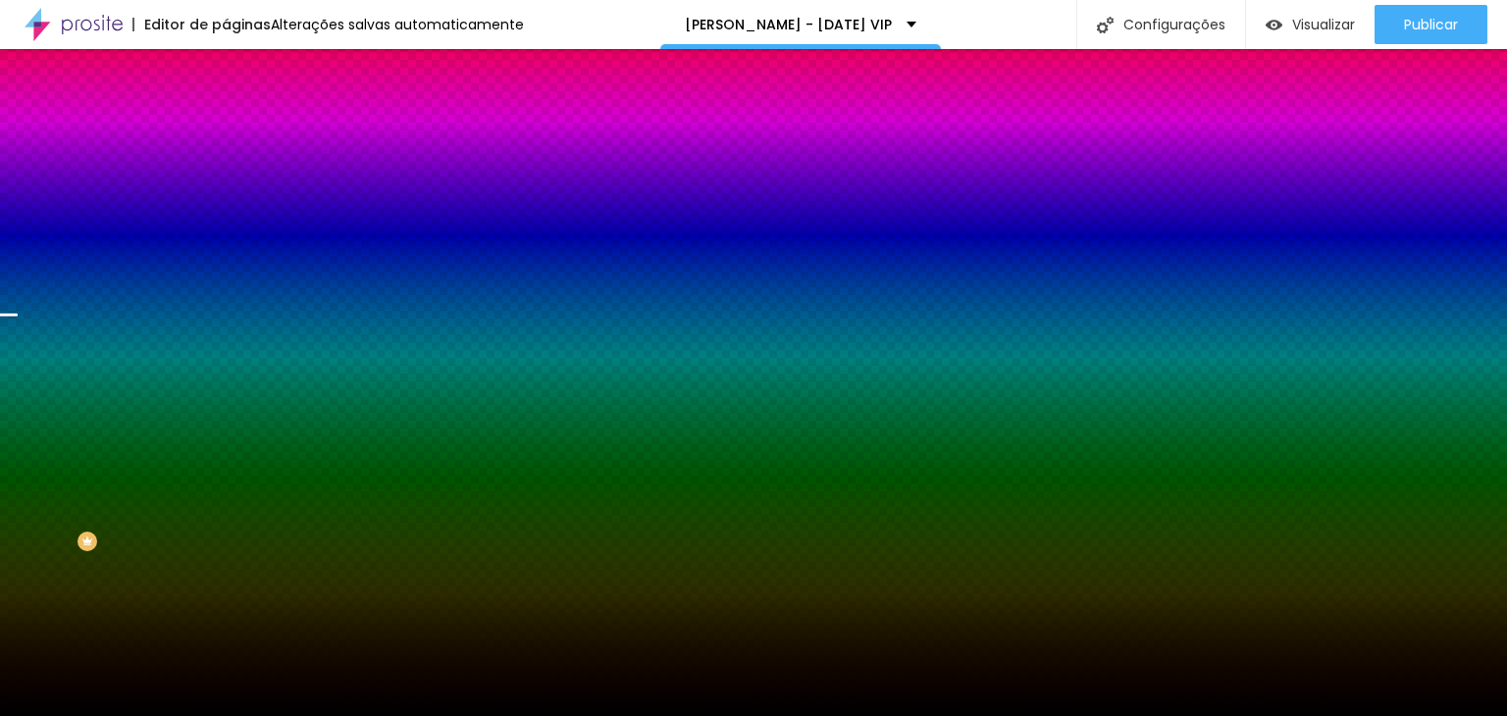 The width and height of the screenshot is (1507, 716). What do you see at coordinates (1274, 25) in the screenshot?
I see `img: view-1.svg` at bounding box center [1274, 25].